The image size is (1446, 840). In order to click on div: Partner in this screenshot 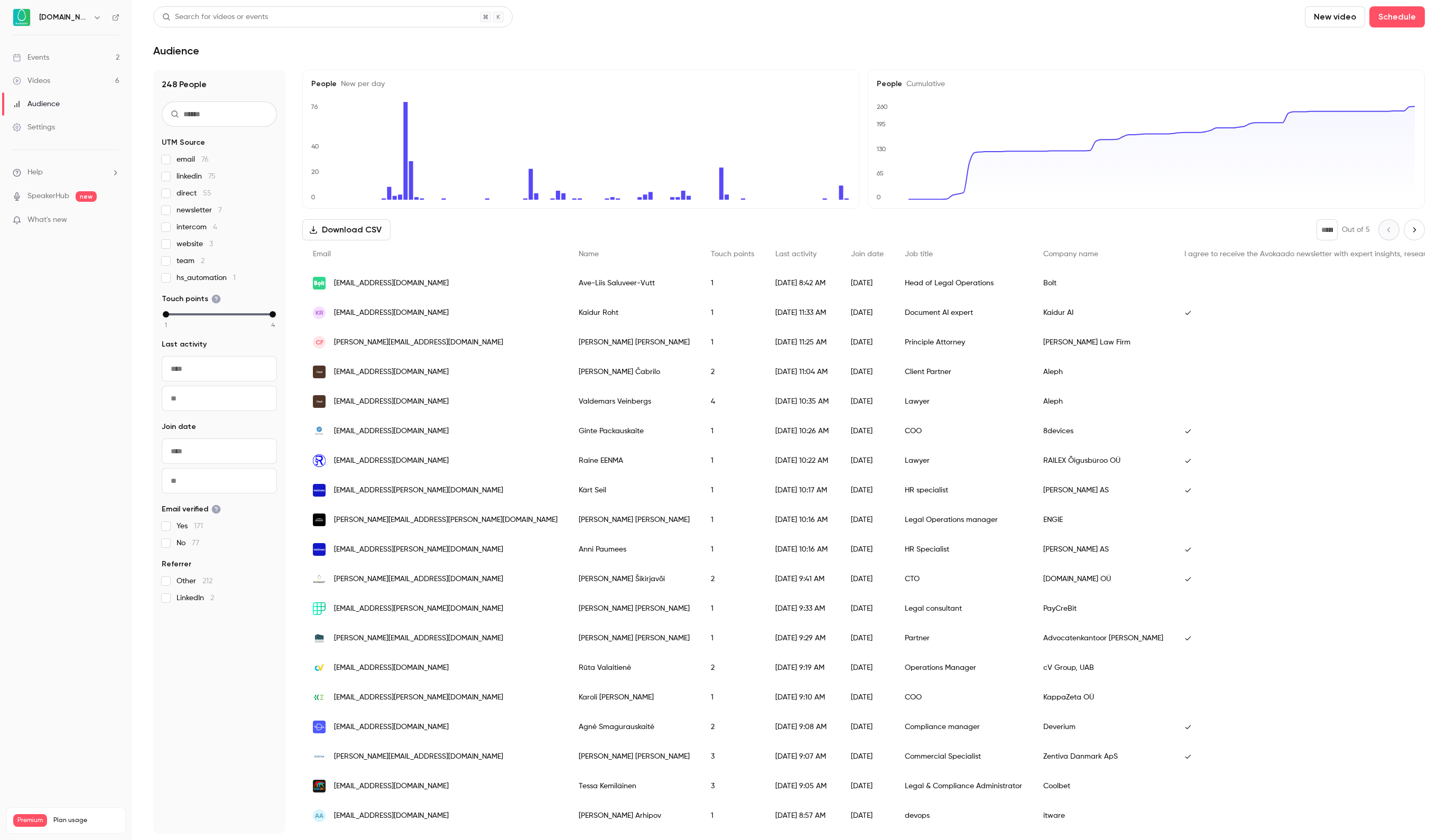, I will do `click(963, 639)`.